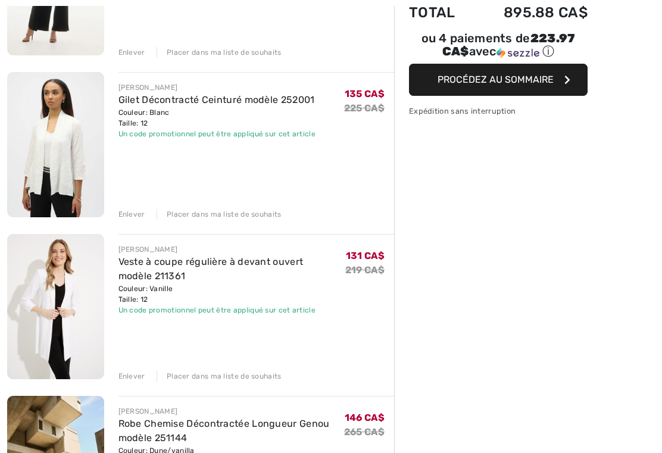 This screenshot has height=453, width=662. What do you see at coordinates (364, 417) in the screenshot?
I see `span: 146 CA$` at bounding box center [364, 417].